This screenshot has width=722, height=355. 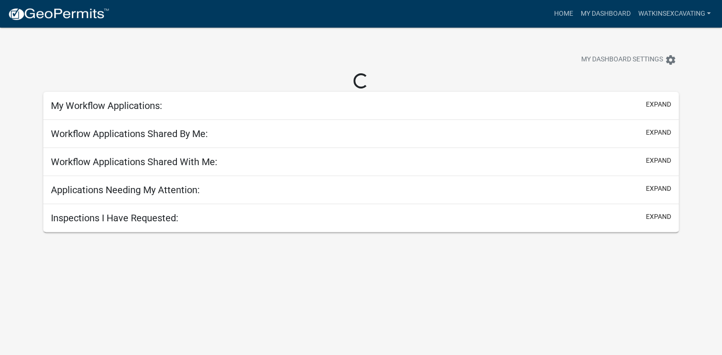 I want to click on h5: Inspections I Have Requested:, so click(x=115, y=218).